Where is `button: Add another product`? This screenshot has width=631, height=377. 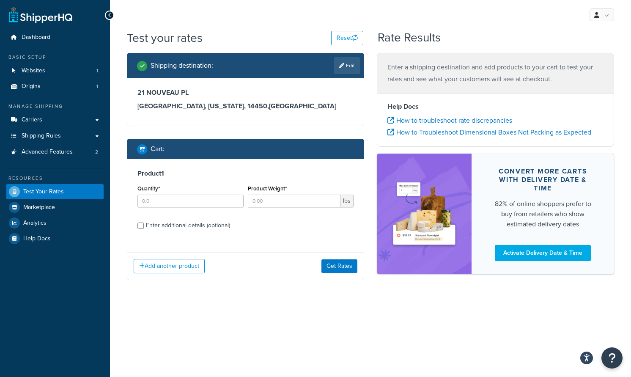
button: Add another product is located at coordinates (169, 266).